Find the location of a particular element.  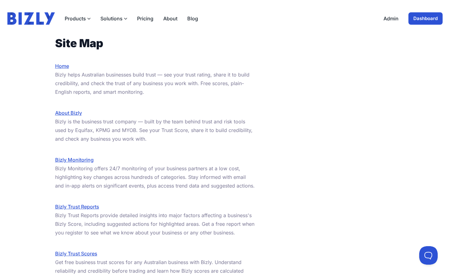

a: Bizly Monitoring is located at coordinates (74, 160).